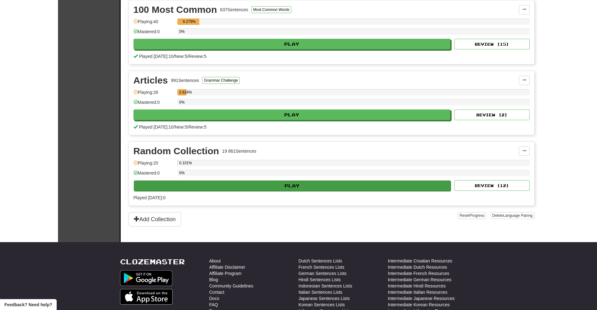  Describe the element at coordinates (419, 280) in the screenshot. I see `a: Intermediate German Resources` at that location.